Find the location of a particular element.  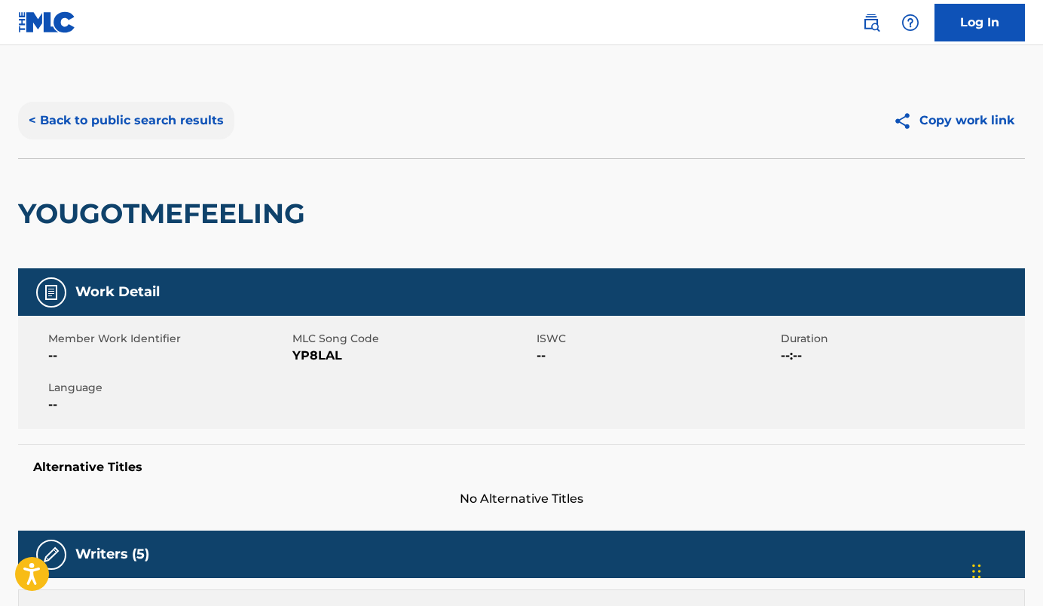

span: No Alternative Titles is located at coordinates (522, 499).